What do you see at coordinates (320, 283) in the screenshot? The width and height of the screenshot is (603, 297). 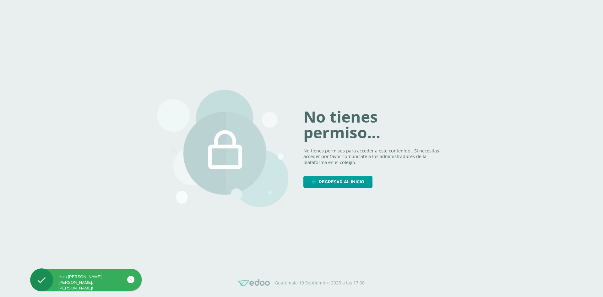 I see `p: Guatemala 10 Septiembre 2025 a las 17:08` at bounding box center [320, 283].